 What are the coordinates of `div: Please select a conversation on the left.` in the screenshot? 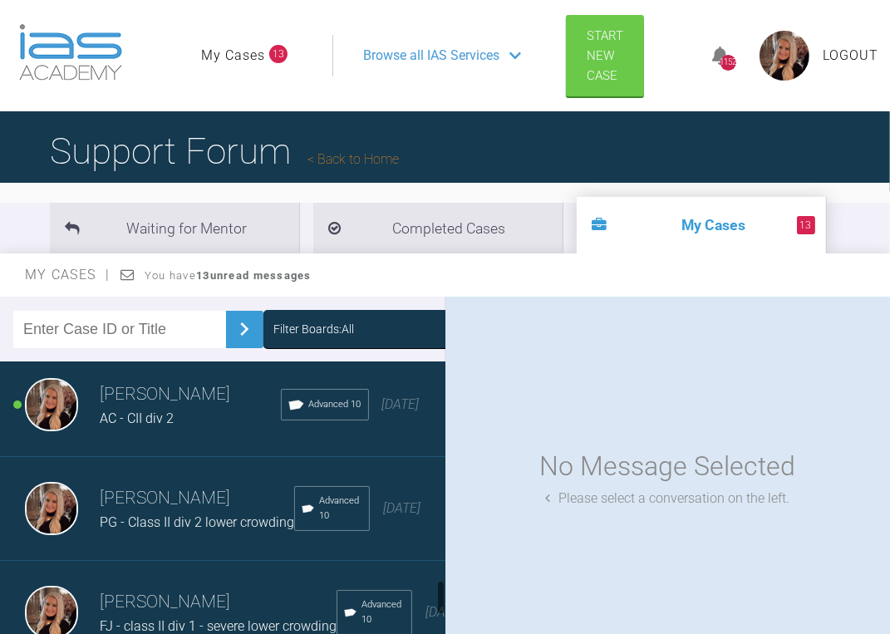 It's located at (667, 498).